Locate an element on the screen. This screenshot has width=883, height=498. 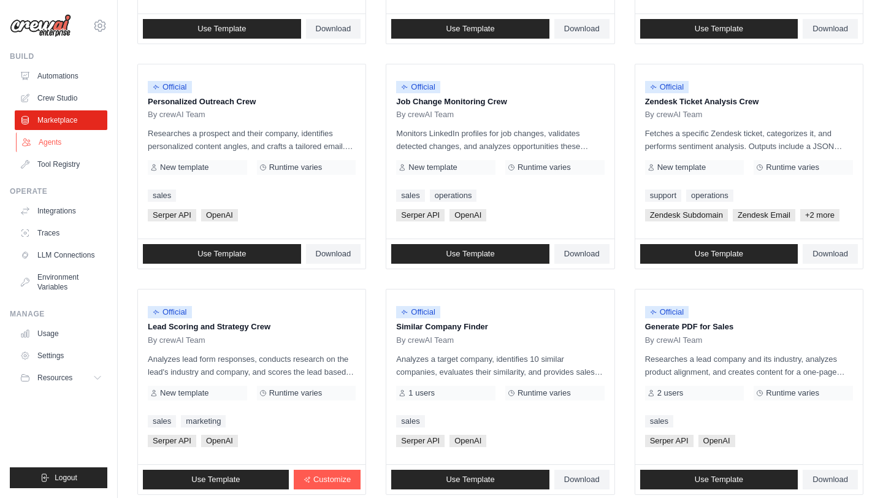
a: Agents is located at coordinates (62, 142).